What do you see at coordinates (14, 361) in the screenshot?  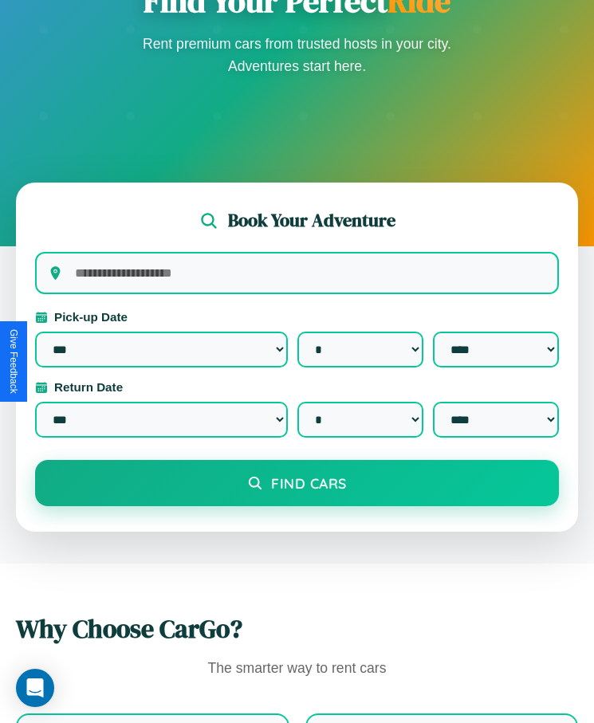 I see `div: Give Feedback` at bounding box center [14, 361].